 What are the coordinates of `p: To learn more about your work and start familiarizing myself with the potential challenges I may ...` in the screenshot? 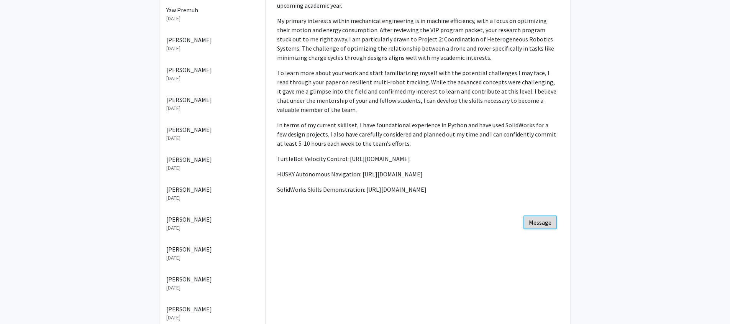 It's located at (418, 91).